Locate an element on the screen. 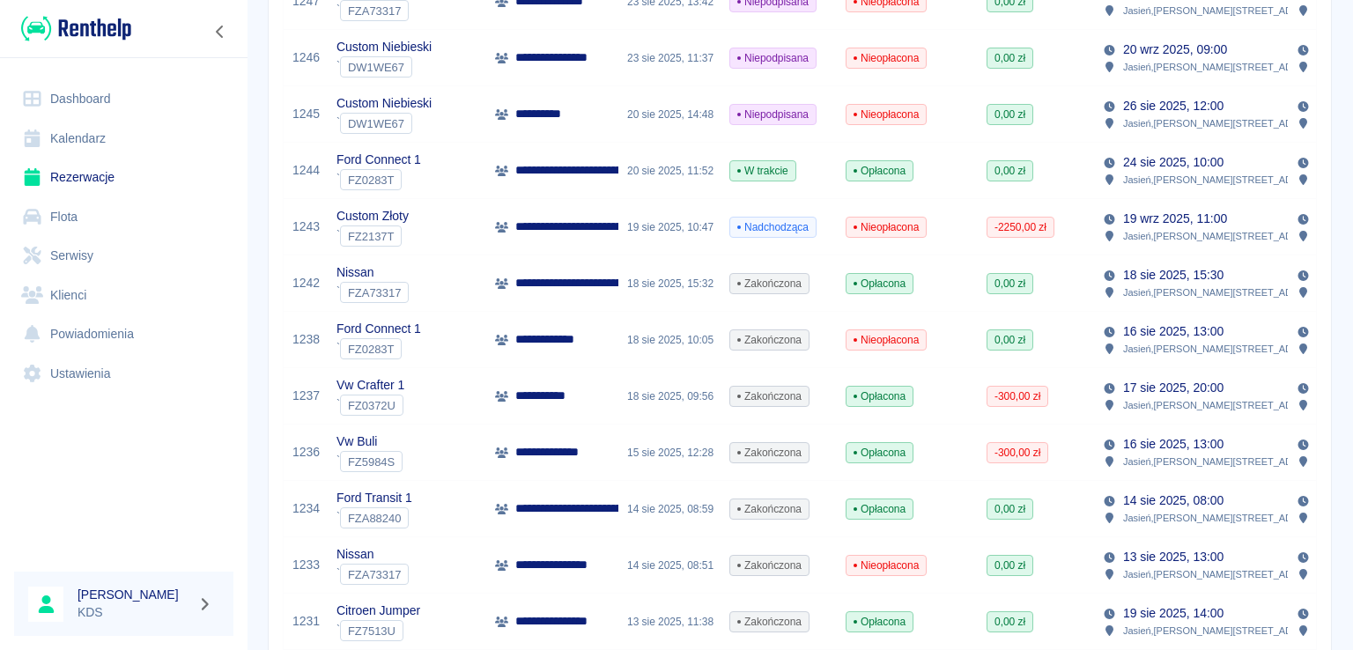 This screenshot has width=1353, height=650. a: 1238 is located at coordinates (306, 339).